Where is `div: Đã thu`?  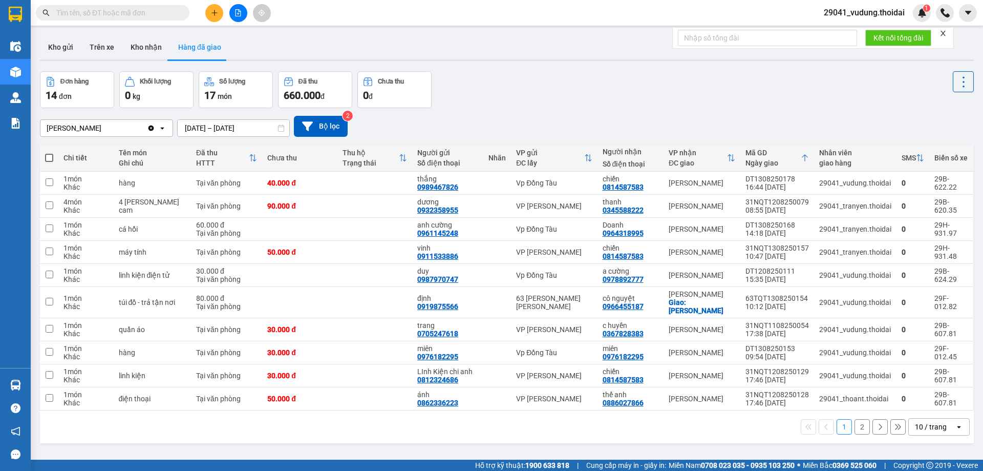 div: Đã thu is located at coordinates (222, 153).